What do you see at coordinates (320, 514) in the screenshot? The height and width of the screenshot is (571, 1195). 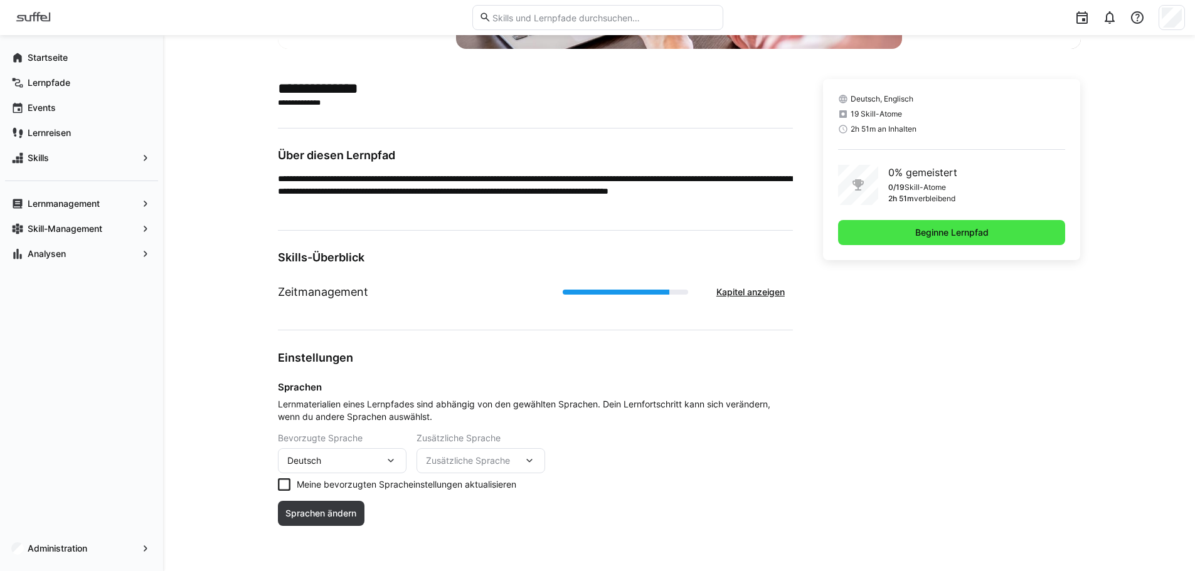 I see `span: Sprachen ändern` at bounding box center [320, 514].